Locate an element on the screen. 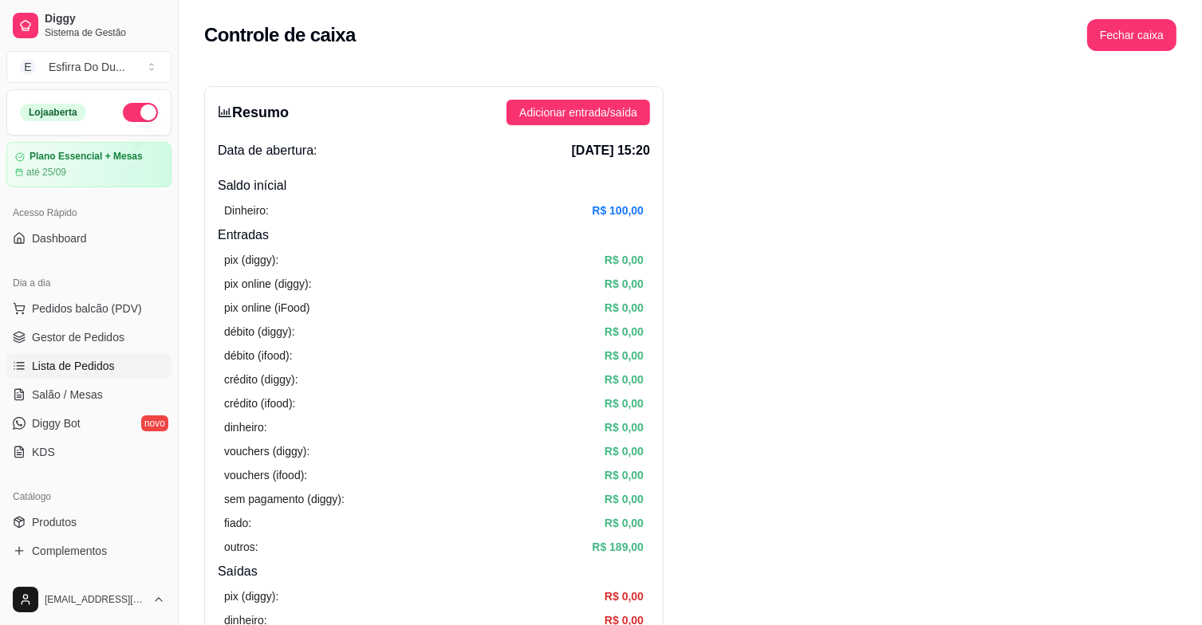 The width and height of the screenshot is (1202, 625). h3: Resumo is located at coordinates (253, 112).